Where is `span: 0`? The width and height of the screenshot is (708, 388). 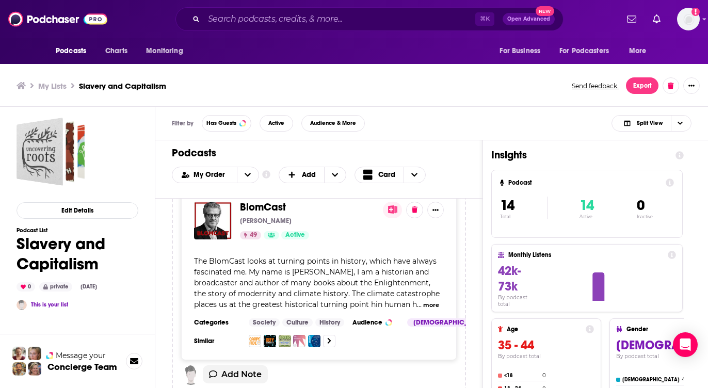
span: 0 is located at coordinates (641, 205).